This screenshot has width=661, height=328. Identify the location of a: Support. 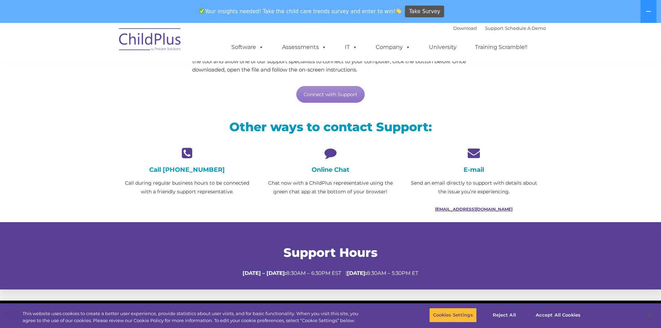
(494, 28).